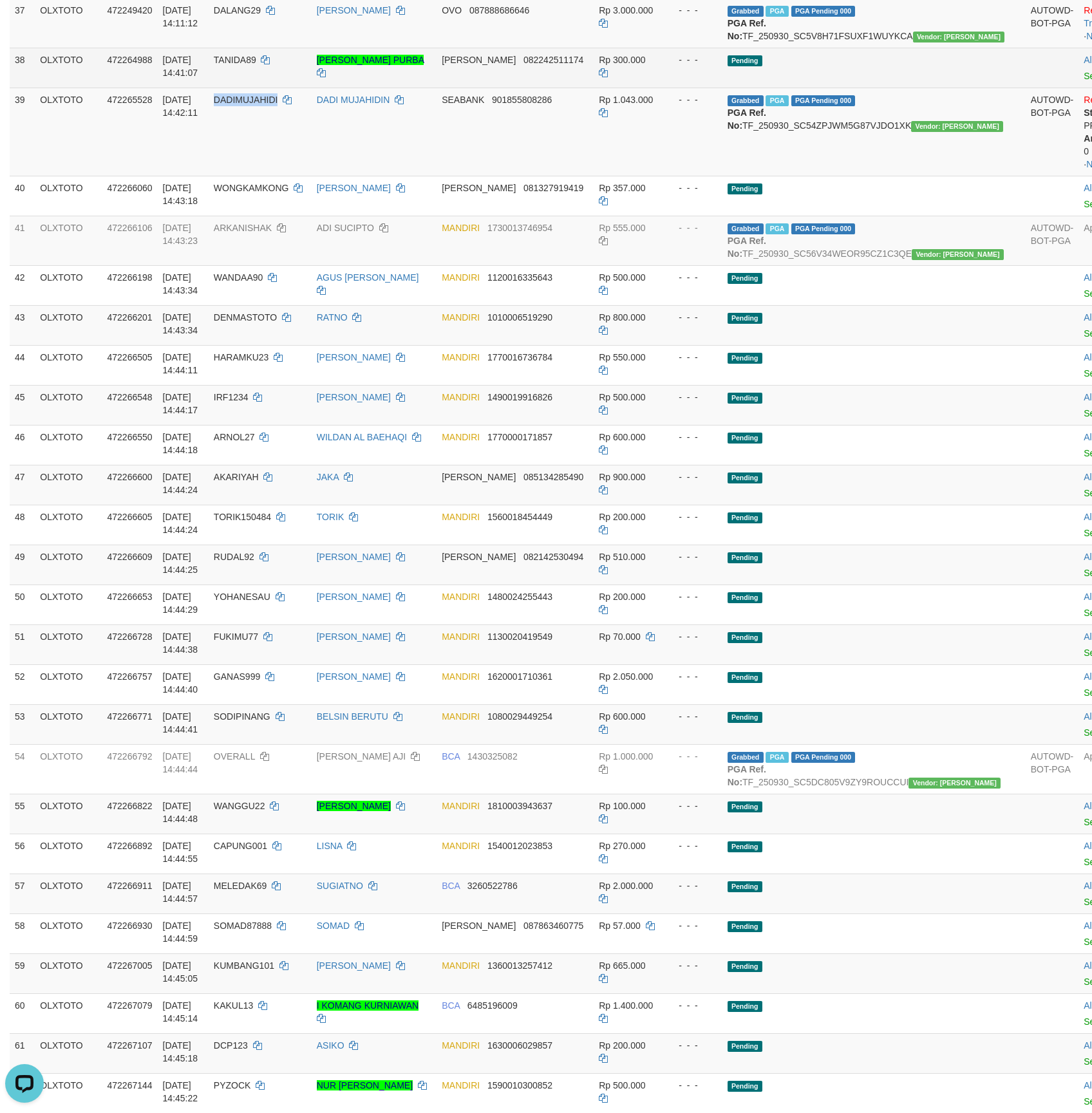  Describe the element at coordinates (239, 806) in the screenshot. I see `span: WANGGU22` at that location.